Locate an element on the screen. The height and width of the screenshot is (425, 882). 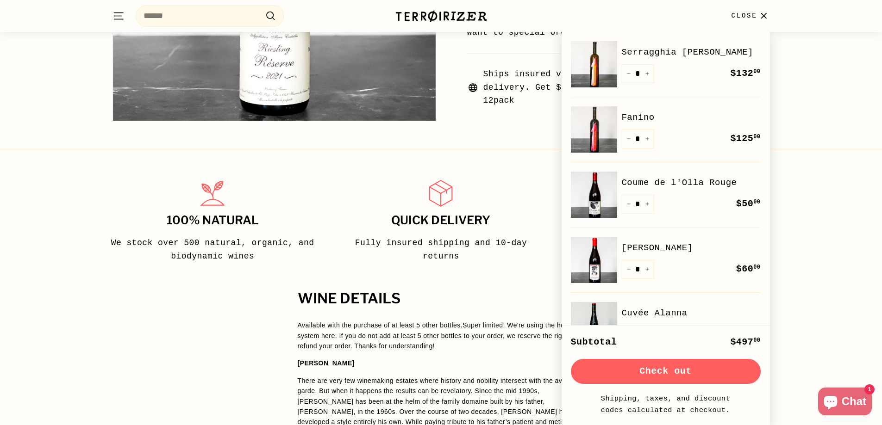
span: $50 is located at coordinates (748, 204).